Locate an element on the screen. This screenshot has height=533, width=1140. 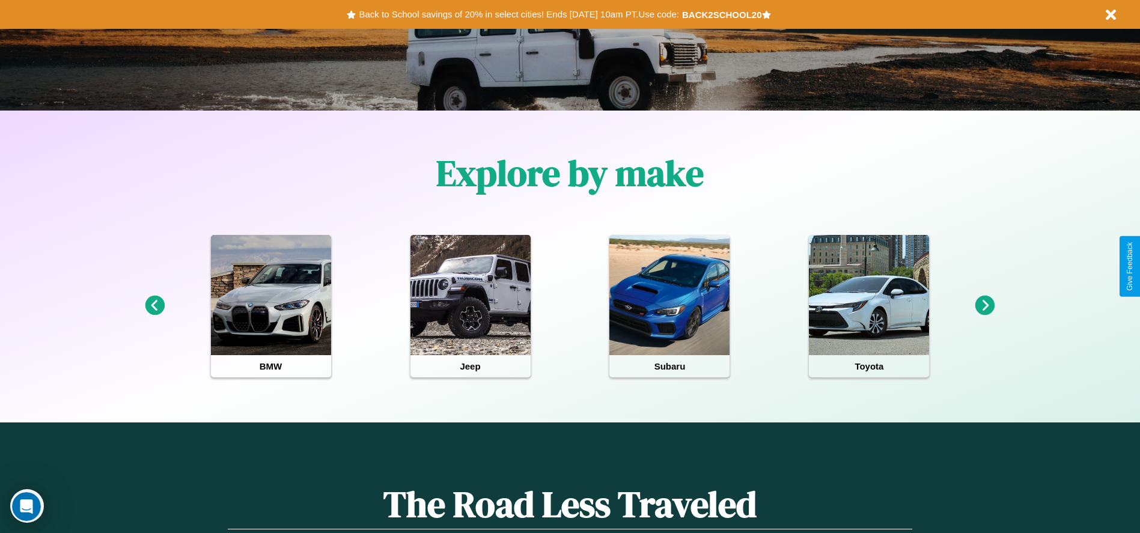
h1: The Road Less Traveled is located at coordinates (570, 504).